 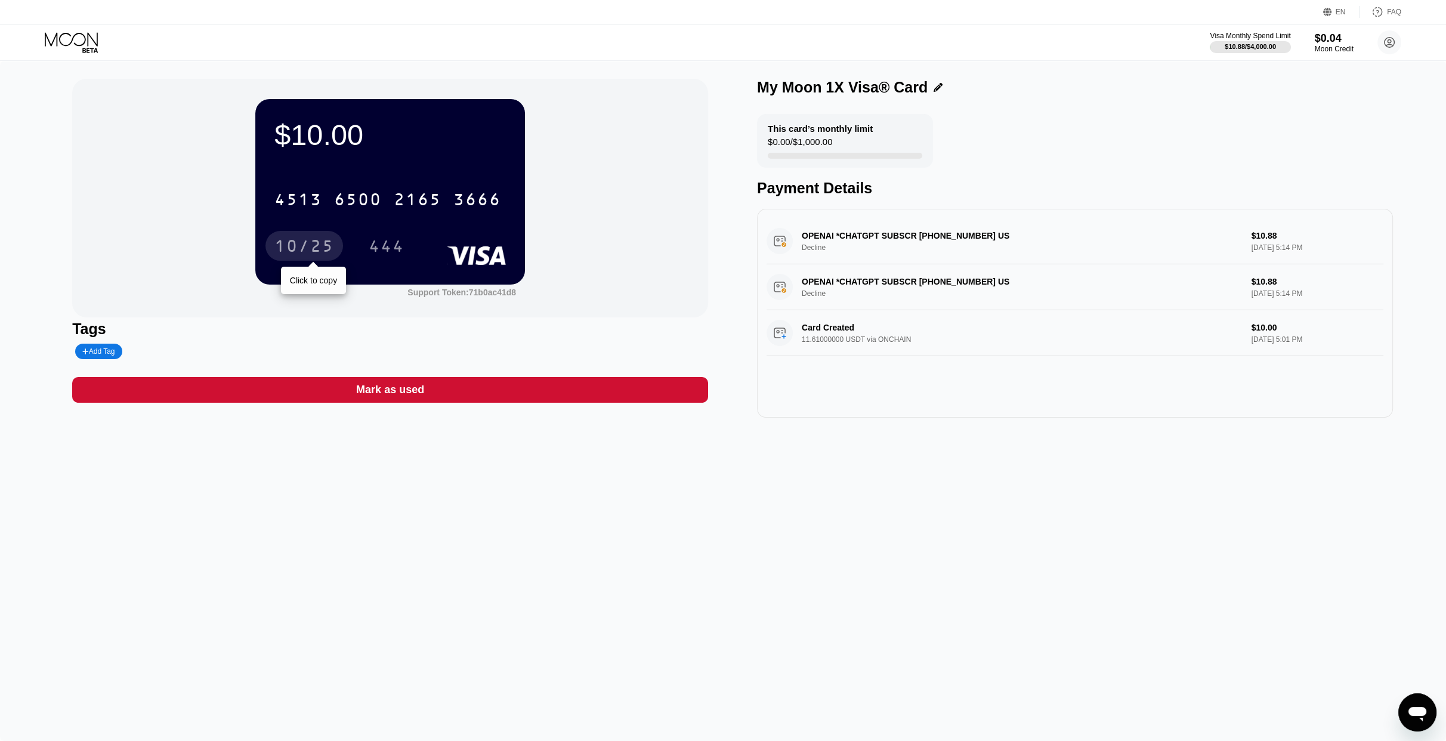 I want to click on div: 6500, so click(x=358, y=201).